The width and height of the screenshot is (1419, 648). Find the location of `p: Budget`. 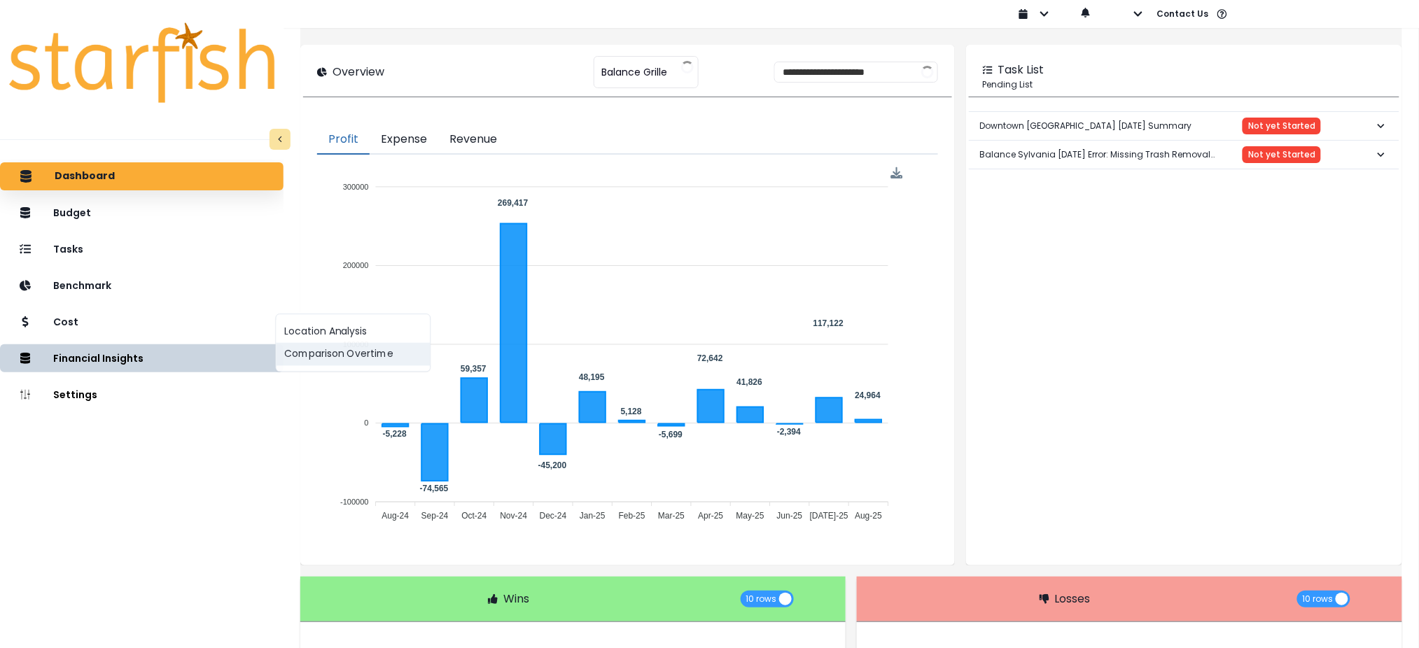

p: Budget is located at coordinates (72, 213).